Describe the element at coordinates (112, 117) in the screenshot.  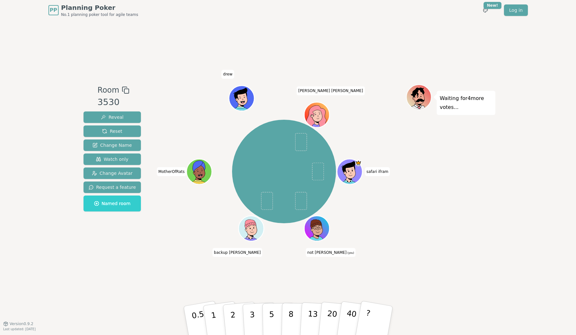
I see `button: Reveal` at that location.